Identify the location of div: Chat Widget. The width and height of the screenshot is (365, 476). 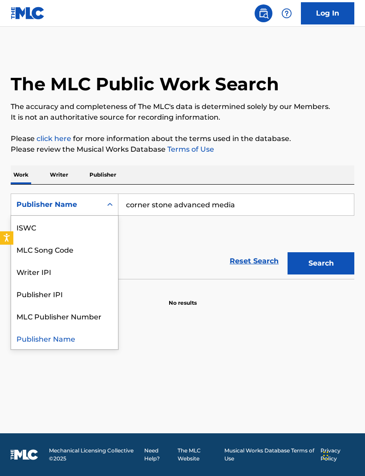
(342, 454).